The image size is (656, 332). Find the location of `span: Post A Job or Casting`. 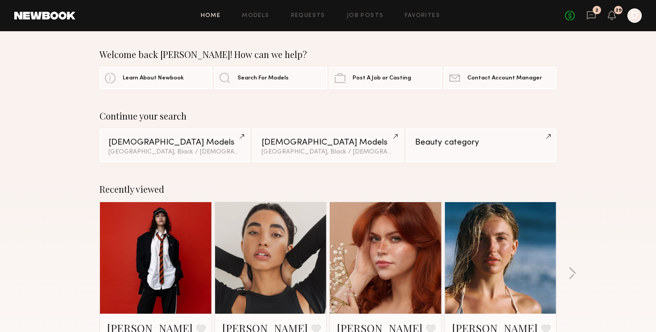

span: Post A Job or Casting is located at coordinates (382, 78).